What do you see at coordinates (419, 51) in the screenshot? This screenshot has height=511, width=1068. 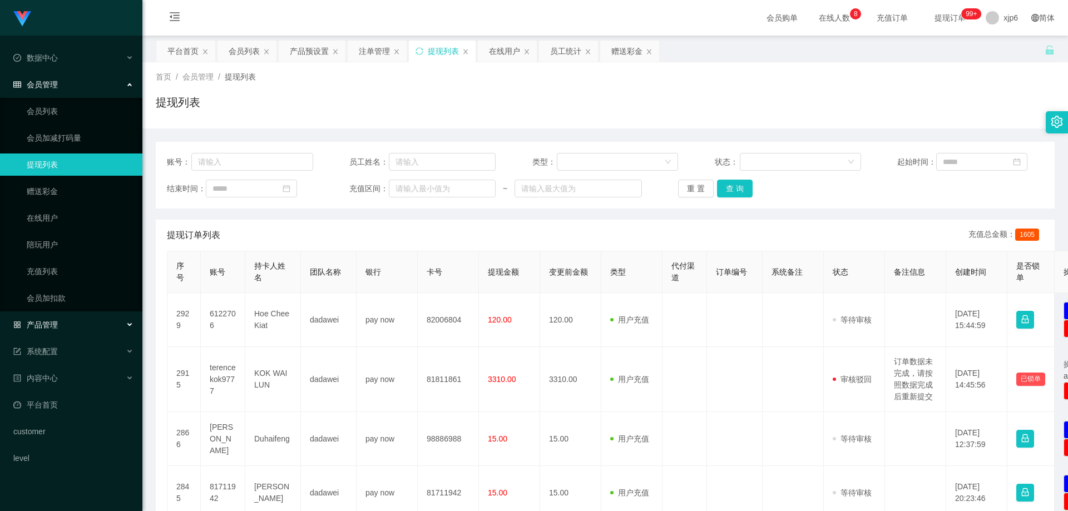 I see `i: 图标: sync` at bounding box center [419, 51].